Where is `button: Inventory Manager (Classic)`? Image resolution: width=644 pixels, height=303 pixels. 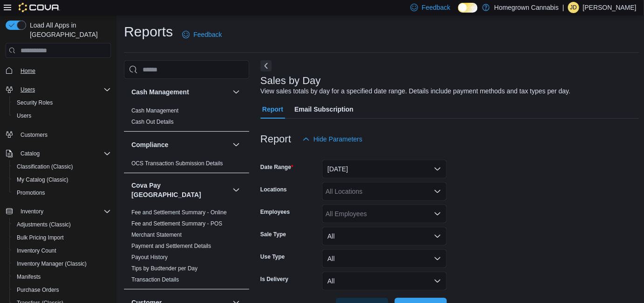
button: Inventory Manager (Classic) is located at coordinates (62, 263).